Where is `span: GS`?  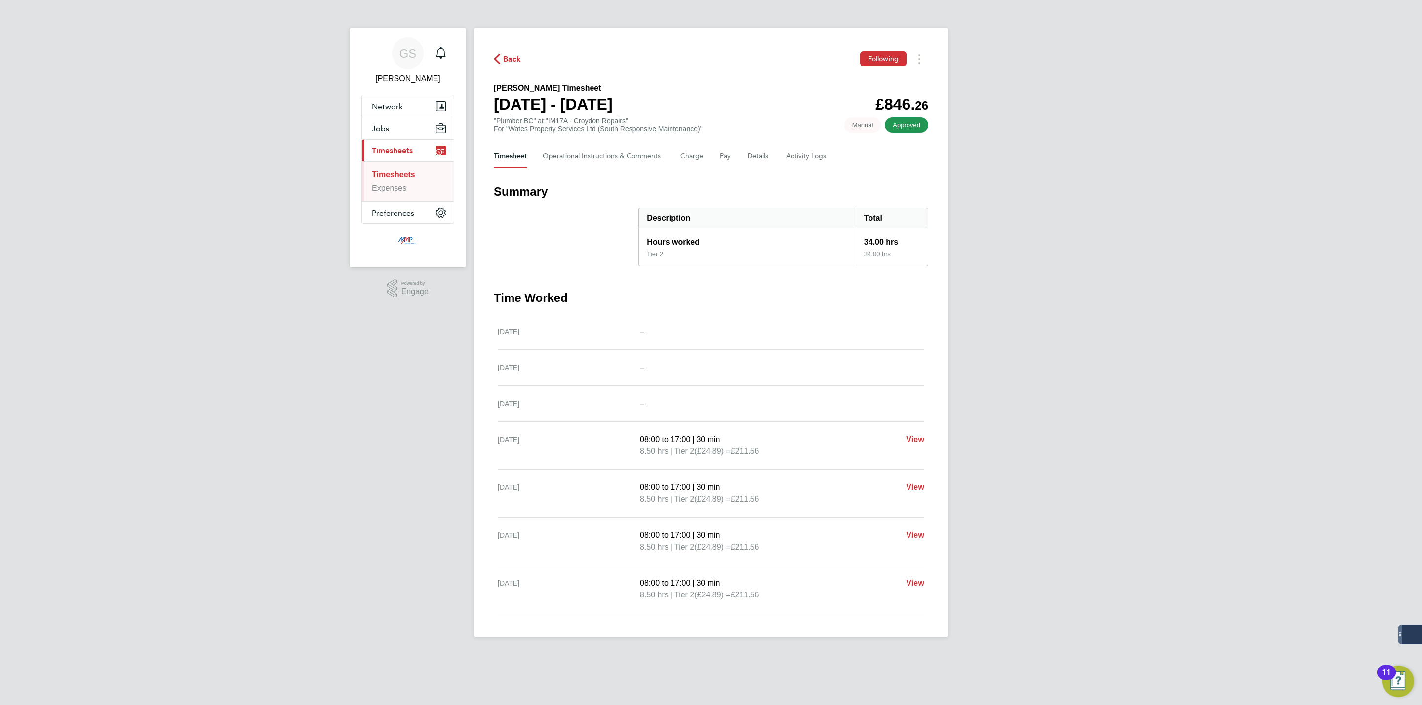 span: GS is located at coordinates (408, 53).